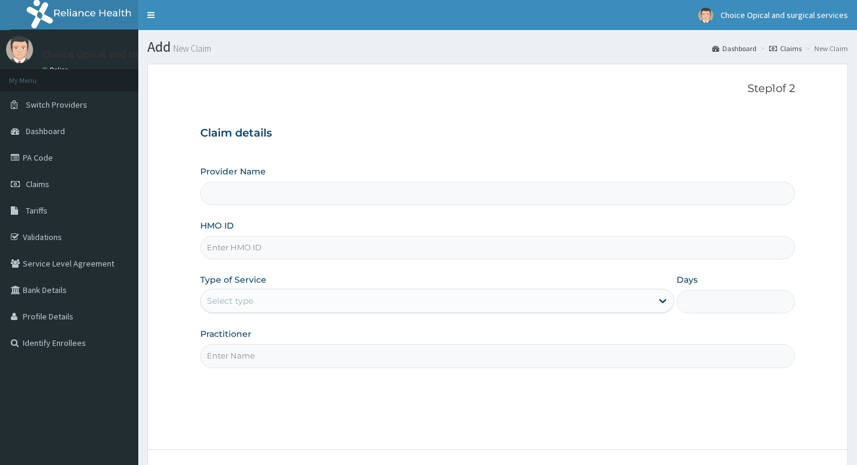 The height and width of the screenshot is (465, 857). Describe the element at coordinates (57, 70) in the screenshot. I see `a: Online` at that location.